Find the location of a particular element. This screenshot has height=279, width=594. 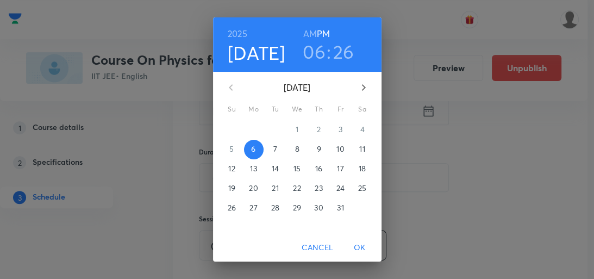

button: 18 is located at coordinates (362, 169).